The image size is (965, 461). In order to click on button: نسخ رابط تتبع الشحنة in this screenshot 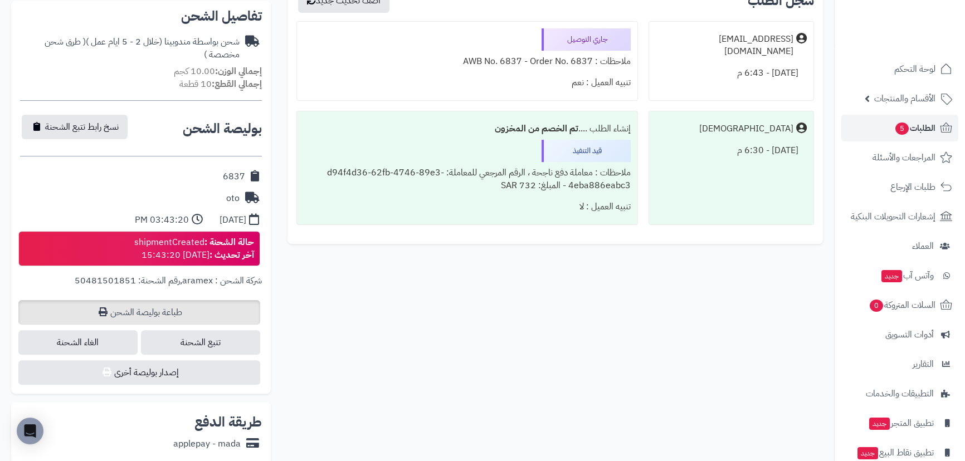, I will do `click(75, 127)`.